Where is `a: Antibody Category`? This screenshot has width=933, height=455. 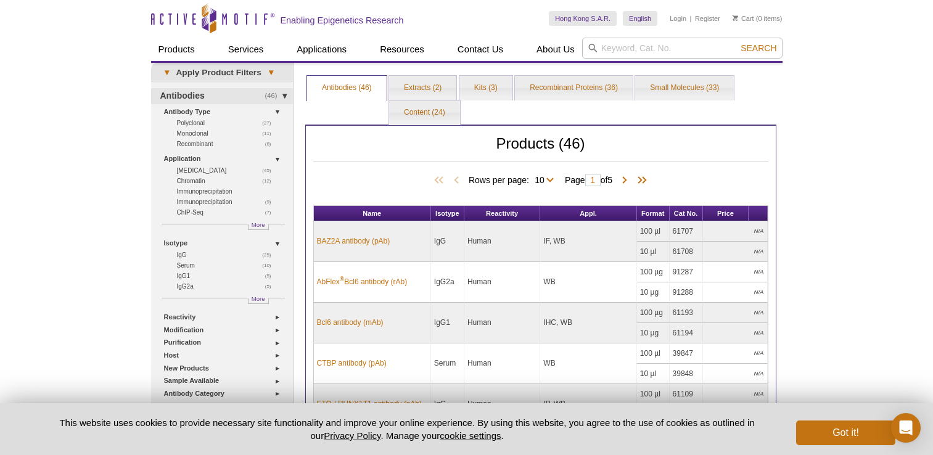
a: Antibody Category is located at coordinates (224, 393).